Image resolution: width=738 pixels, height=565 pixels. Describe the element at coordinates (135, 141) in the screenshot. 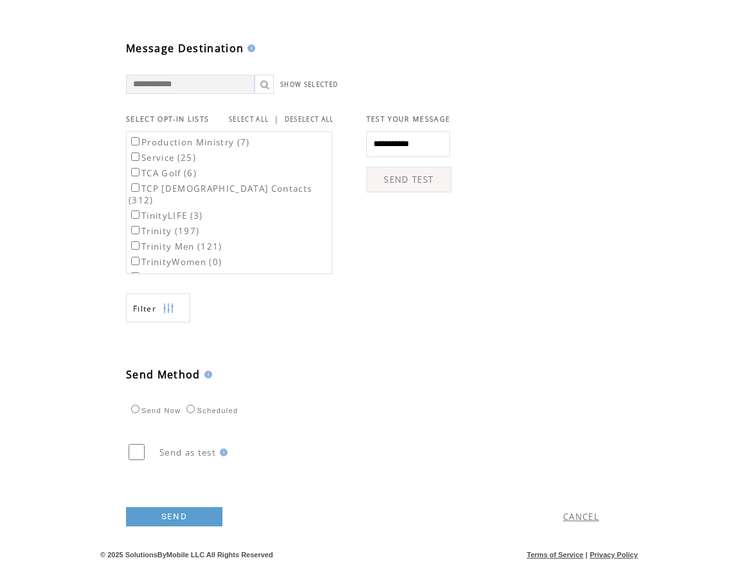

I see `input: Production Ministry (7)` at that location.